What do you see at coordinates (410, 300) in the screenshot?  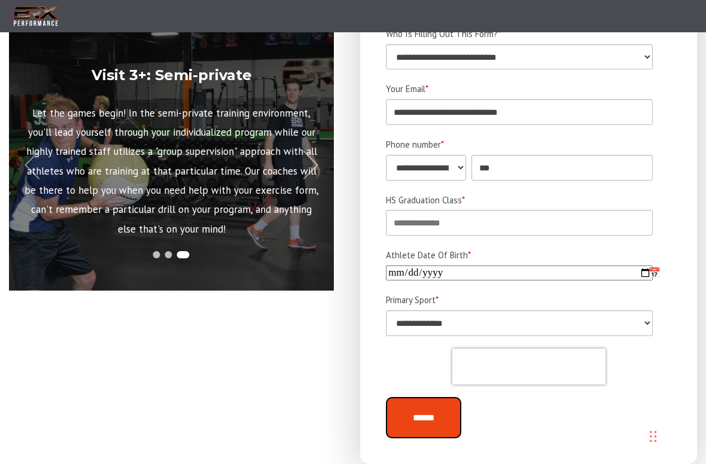 I see `span: Primary Sport` at bounding box center [410, 300].